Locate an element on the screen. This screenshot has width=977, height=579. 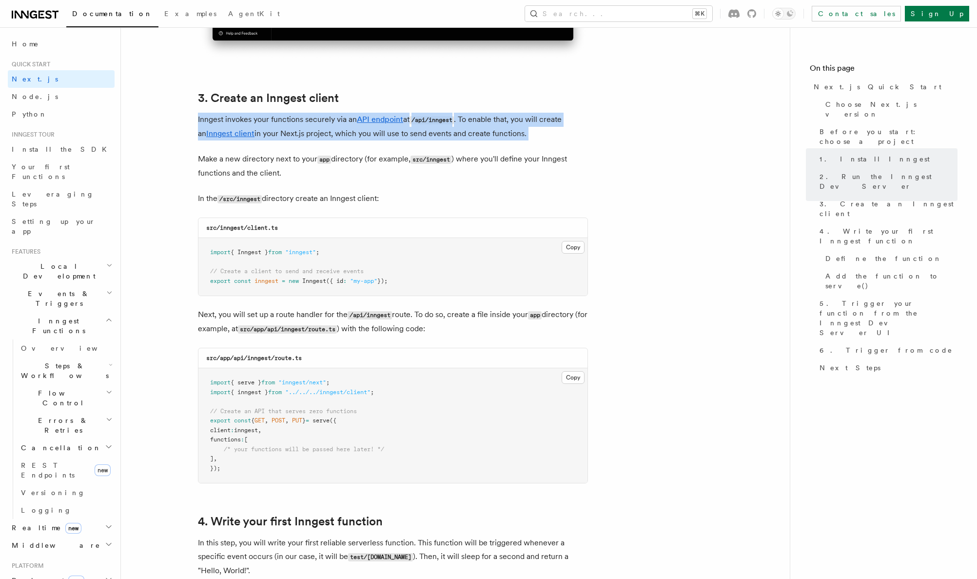
a: Versioning is located at coordinates (66, 492).